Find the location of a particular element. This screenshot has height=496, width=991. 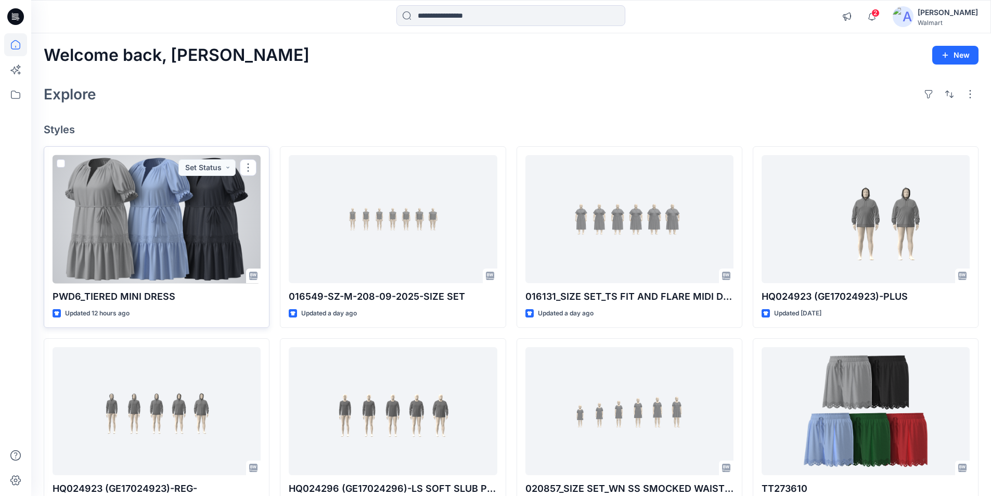

p: HQ024923 (GE17024923)-PLUS is located at coordinates (865, 296).